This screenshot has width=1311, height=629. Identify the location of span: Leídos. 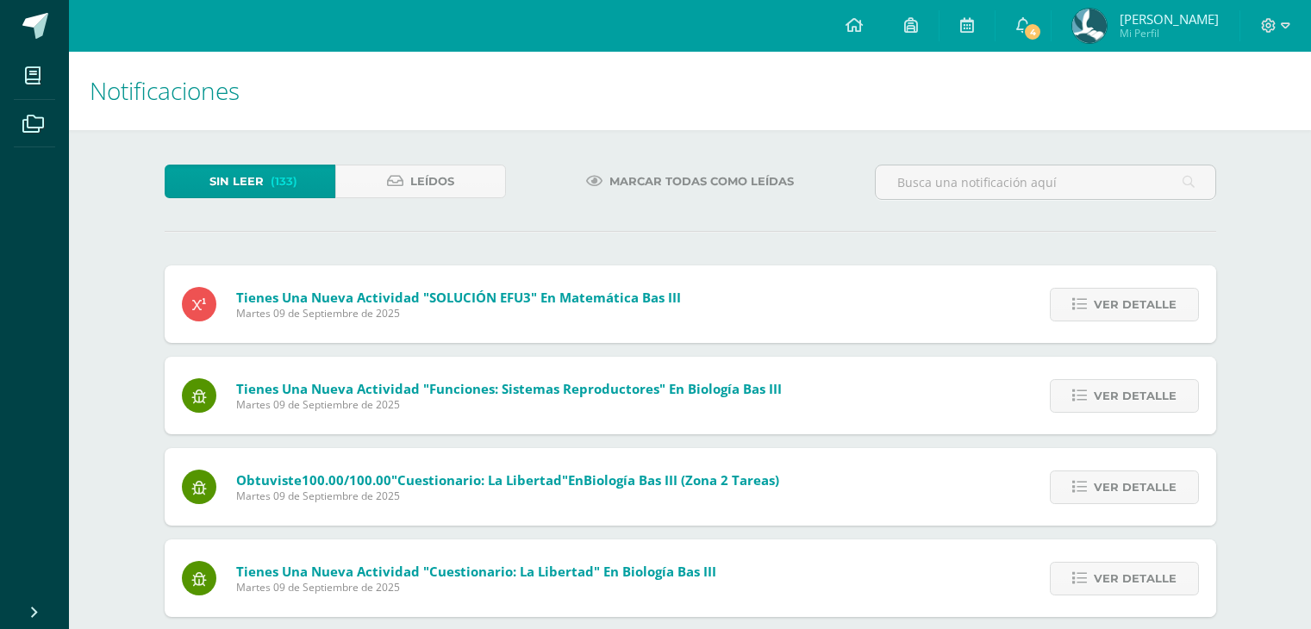
(432, 181).